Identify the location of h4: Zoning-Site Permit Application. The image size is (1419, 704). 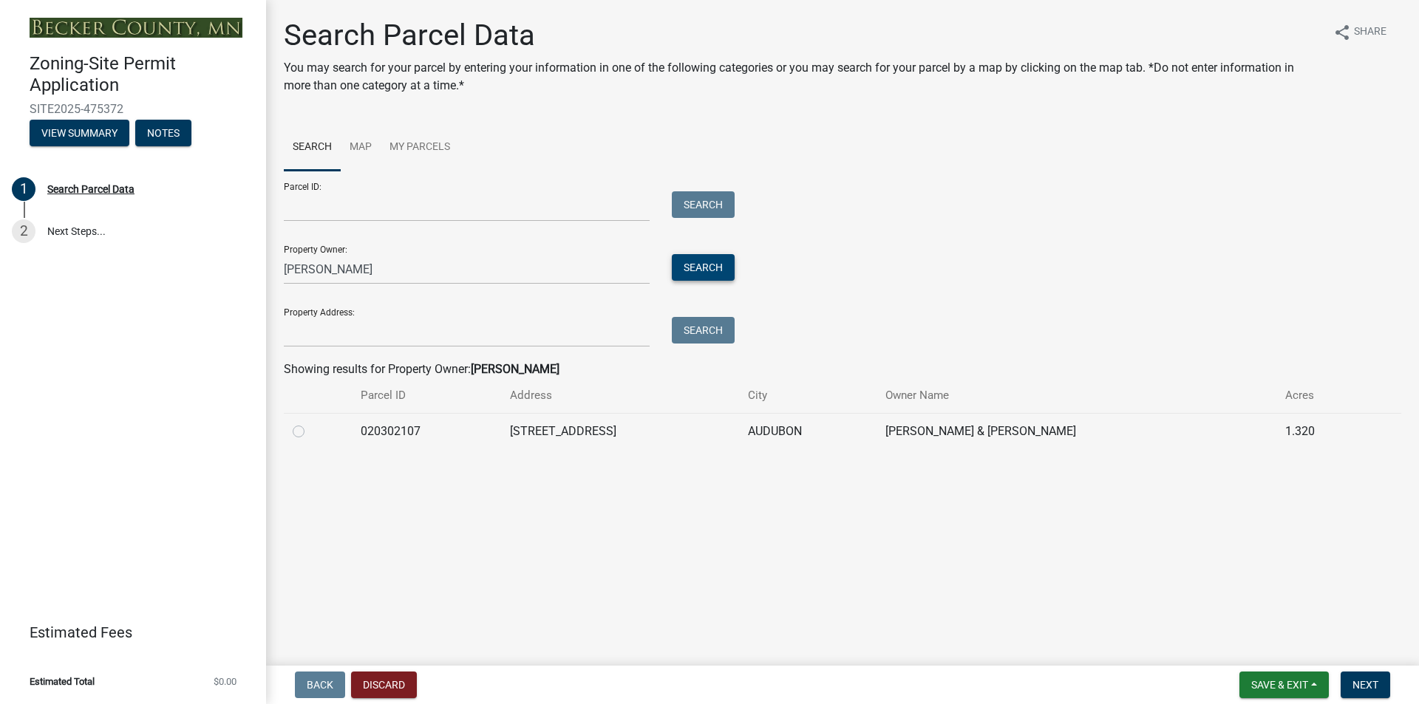
(142, 75).